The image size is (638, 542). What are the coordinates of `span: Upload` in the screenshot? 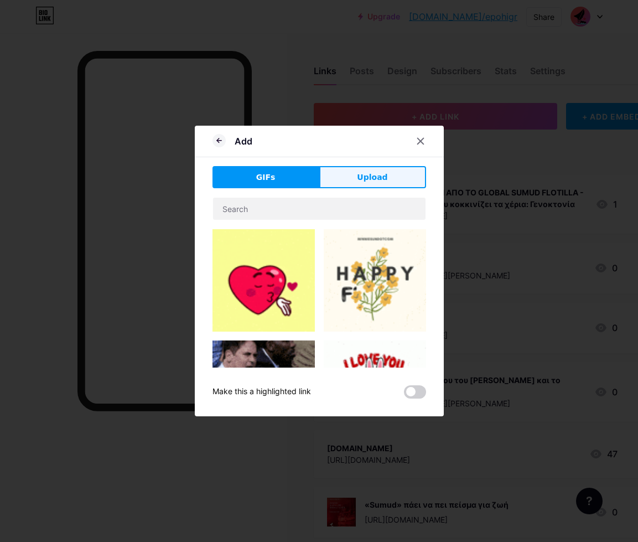 It's located at (372, 177).